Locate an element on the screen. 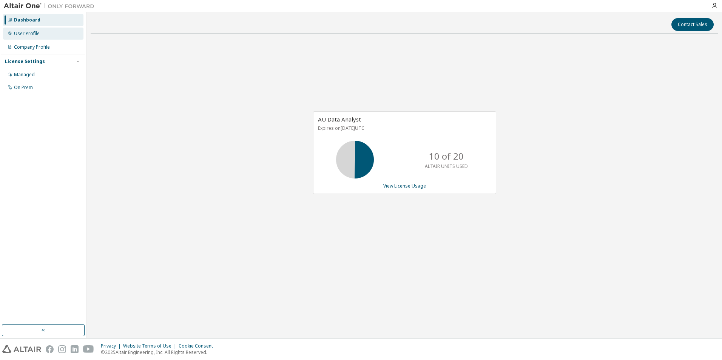 This screenshot has height=360, width=722. img: facebook.svg is located at coordinates (49, 349).